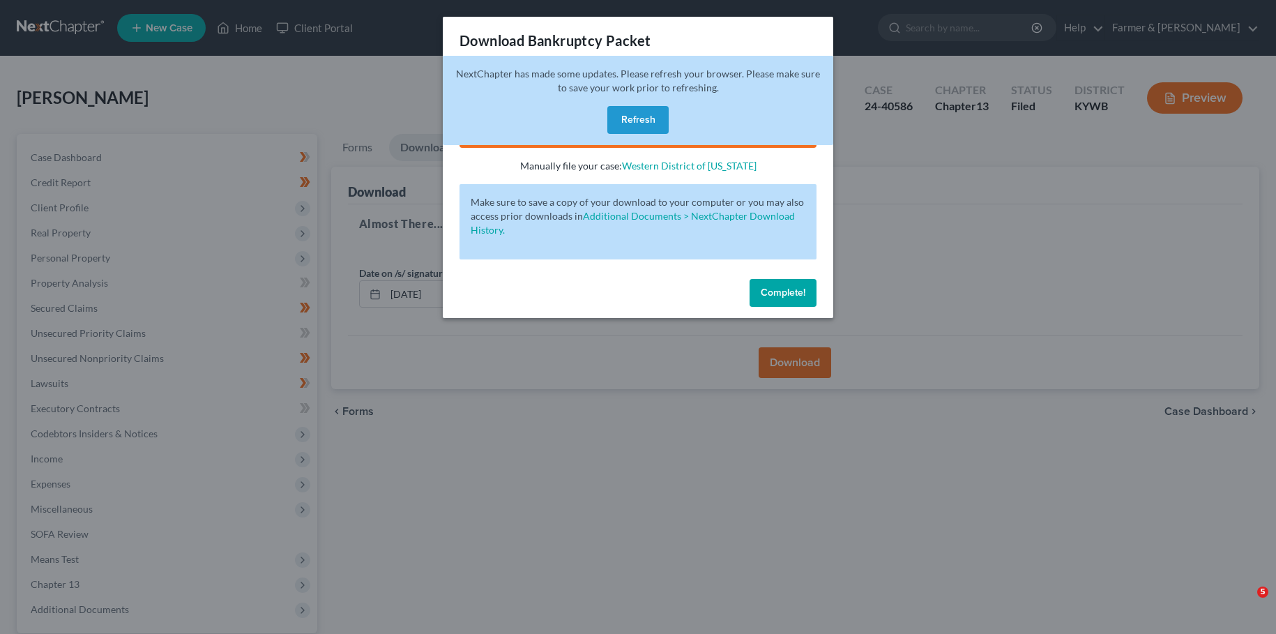 The height and width of the screenshot is (634, 1276). I want to click on p: Make sure to save a copy of your download to your computer or you may also access prior downloads in, so click(638, 216).